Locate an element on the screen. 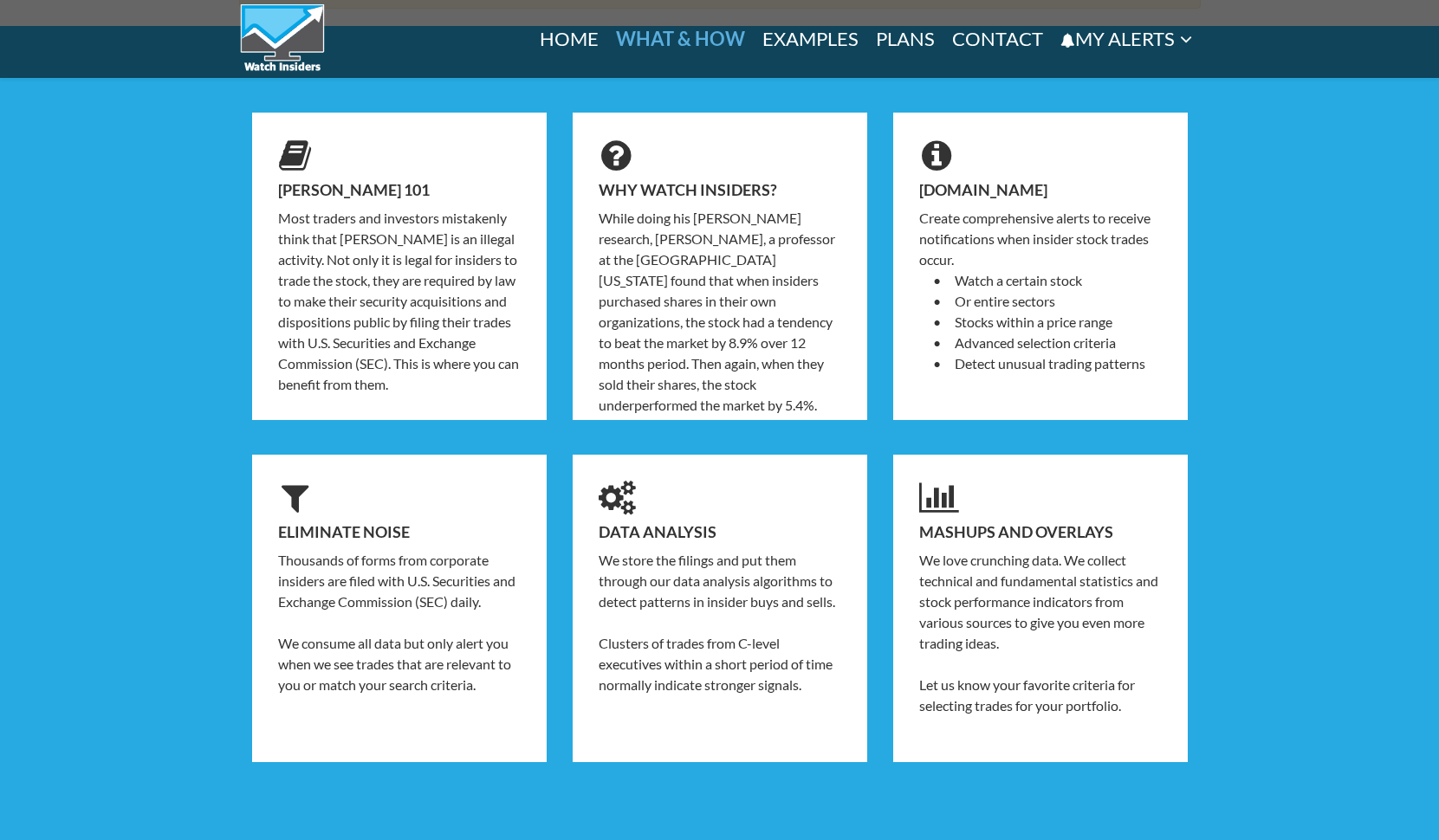  p: We love crunching data. We collect technical and fundamental statistics and stock performance ind... is located at coordinates (1041, 633).